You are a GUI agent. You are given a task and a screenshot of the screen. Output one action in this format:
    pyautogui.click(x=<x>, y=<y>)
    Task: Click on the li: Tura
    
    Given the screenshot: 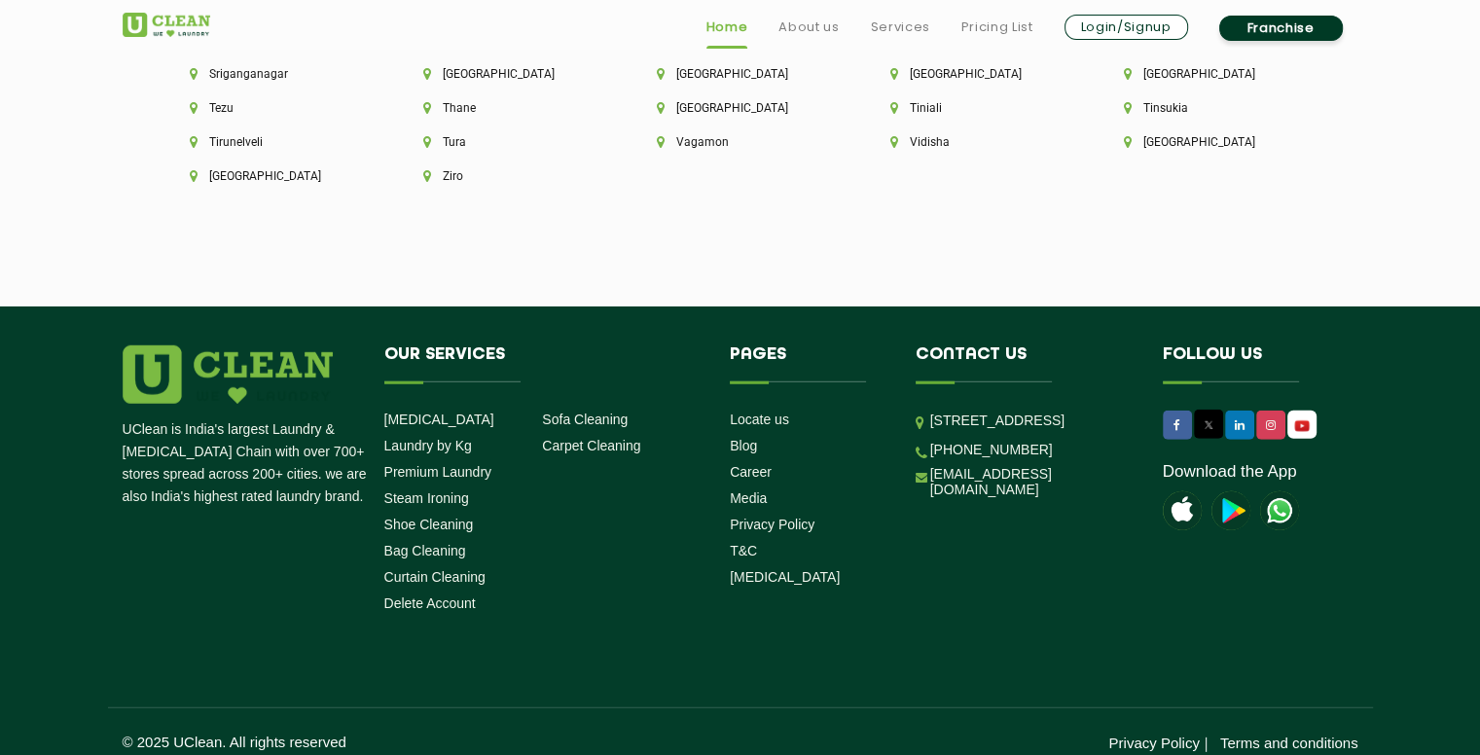 What is the action you would take?
    pyautogui.click(x=507, y=142)
    